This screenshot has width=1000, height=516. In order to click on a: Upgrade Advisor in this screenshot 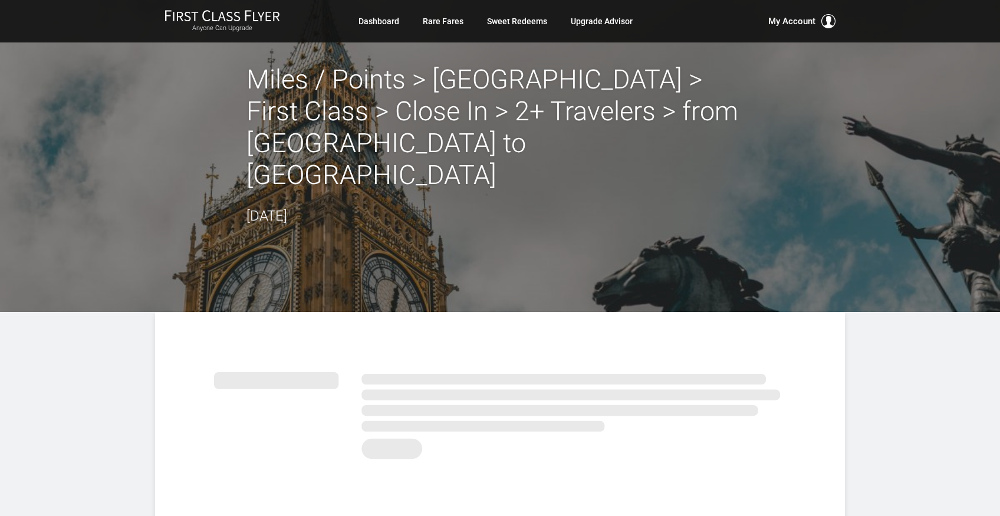, I will do `click(601, 21)`.